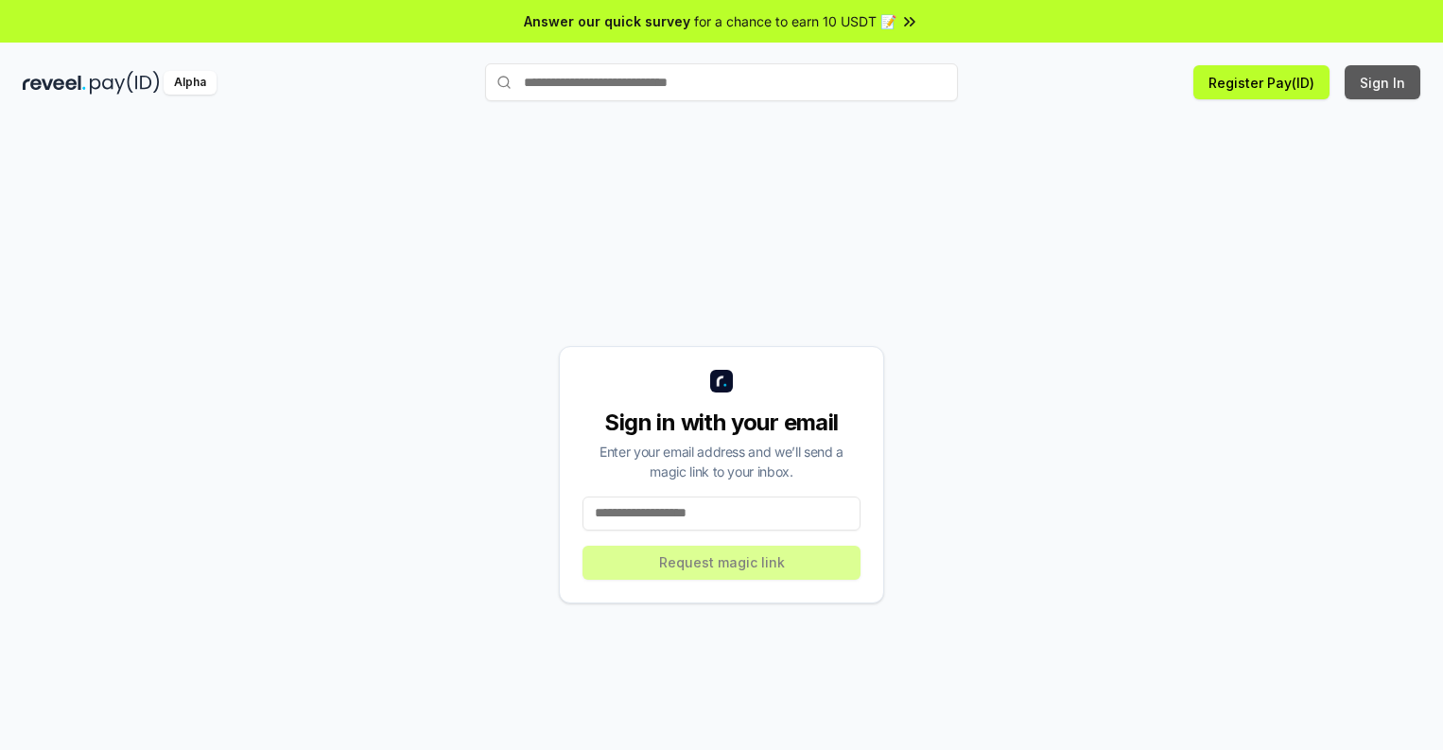  What do you see at coordinates (1261, 82) in the screenshot?
I see `button: Register Pay(ID)` at bounding box center [1261, 82].